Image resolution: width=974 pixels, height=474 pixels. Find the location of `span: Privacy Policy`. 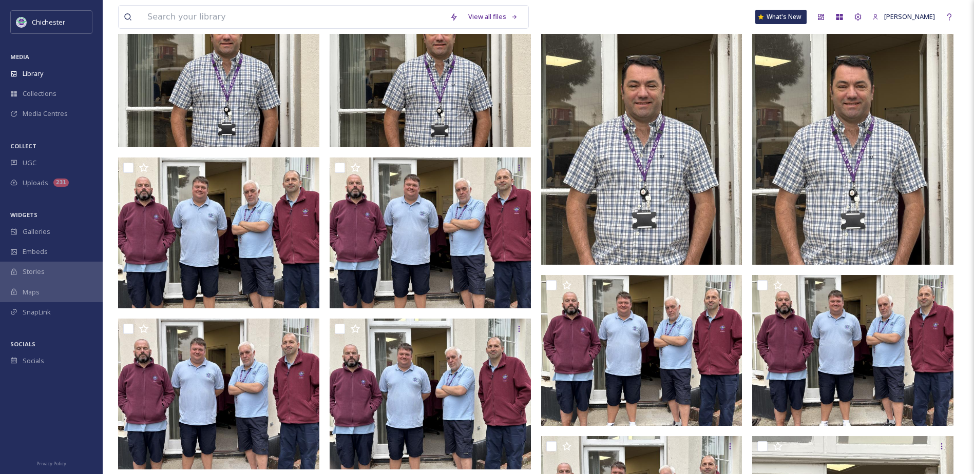

span: Privacy Policy is located at coordinates (51, 464).